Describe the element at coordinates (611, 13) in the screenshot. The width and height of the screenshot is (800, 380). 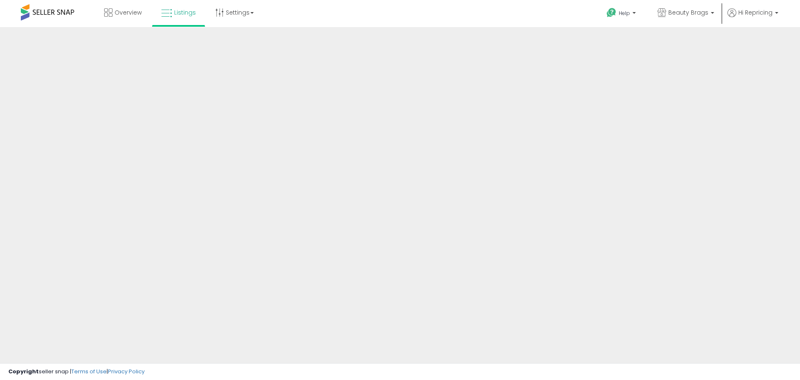
I see `i: Get Help` at that location.